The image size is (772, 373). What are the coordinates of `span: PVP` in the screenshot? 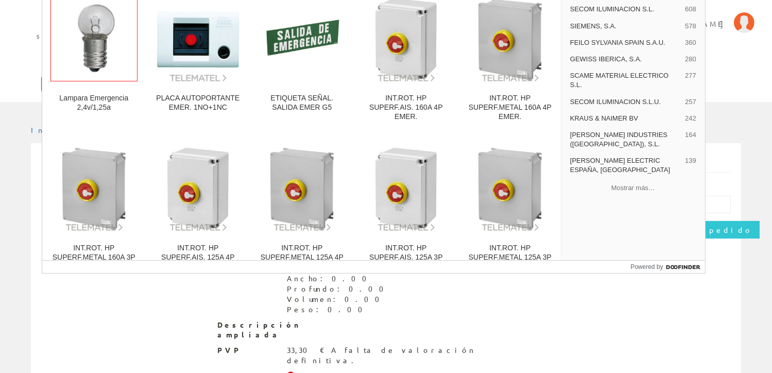 It's located at (248, 350).